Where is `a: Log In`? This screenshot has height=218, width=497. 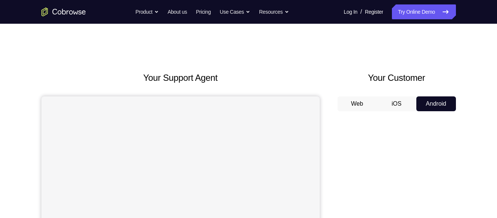 a: Log In is located at coordinates (351, 12).